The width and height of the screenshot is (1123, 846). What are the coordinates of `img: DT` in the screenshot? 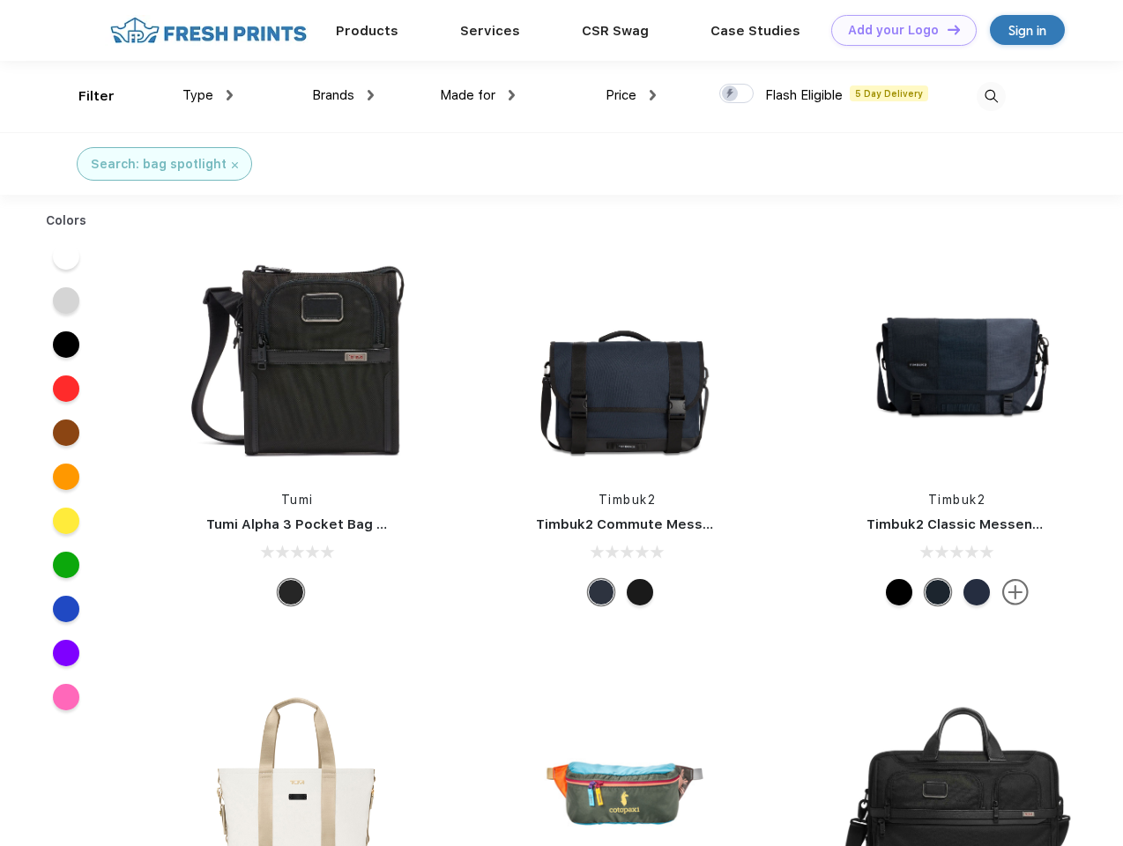 It's located at (954, 29).